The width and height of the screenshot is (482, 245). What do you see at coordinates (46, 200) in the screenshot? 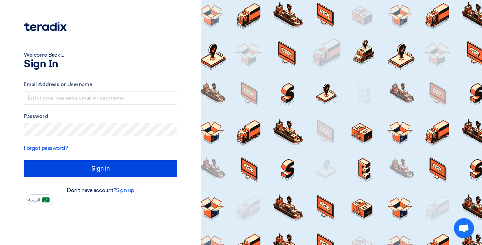
I see `img: ar-AR.png` at bounding box center [46, 200].